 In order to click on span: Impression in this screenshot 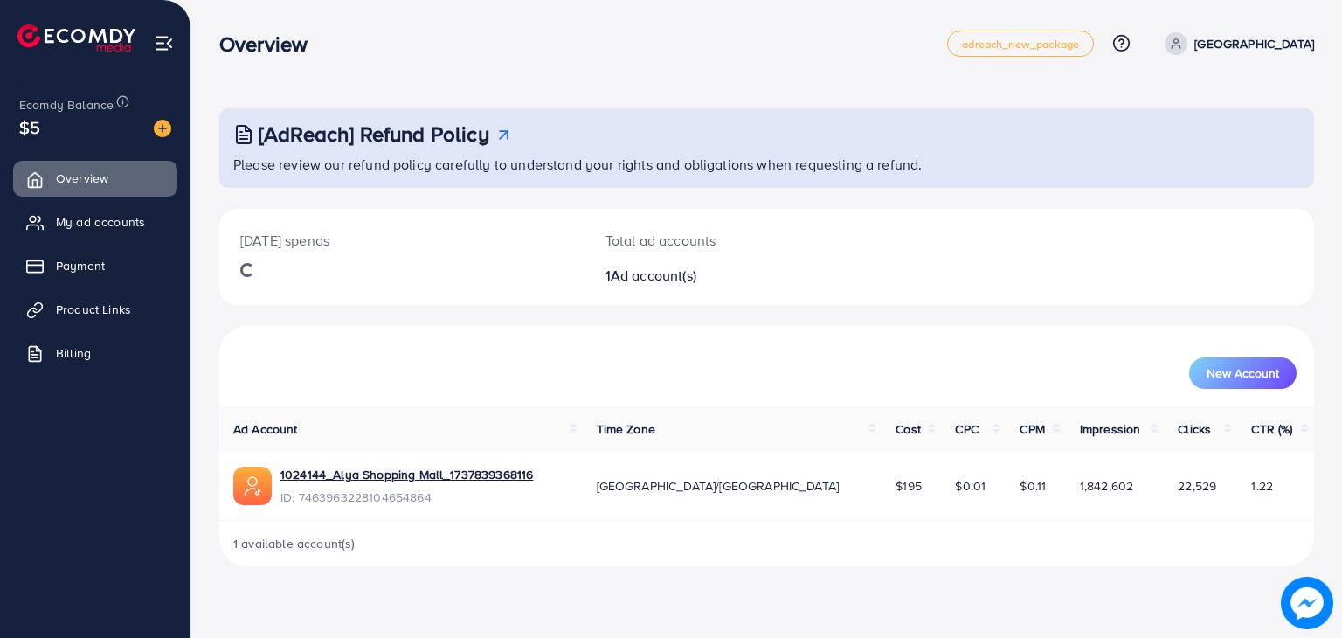, I will do `click(1111, 429)`.